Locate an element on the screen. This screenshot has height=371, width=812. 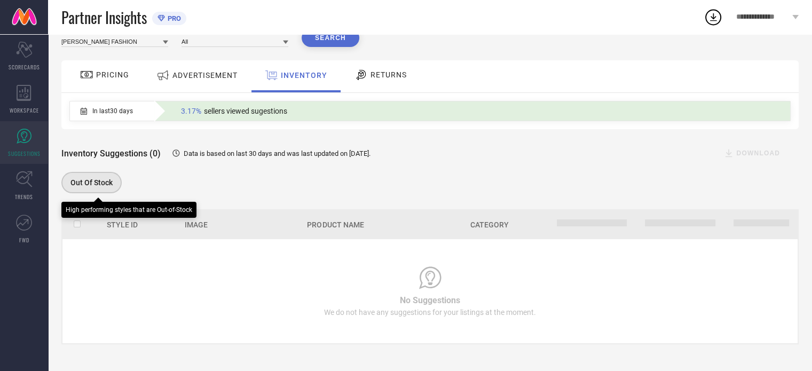
div: Percentage of sellers who have viewed suggestions for the current Insight Type is located at coordinates (234, 111).